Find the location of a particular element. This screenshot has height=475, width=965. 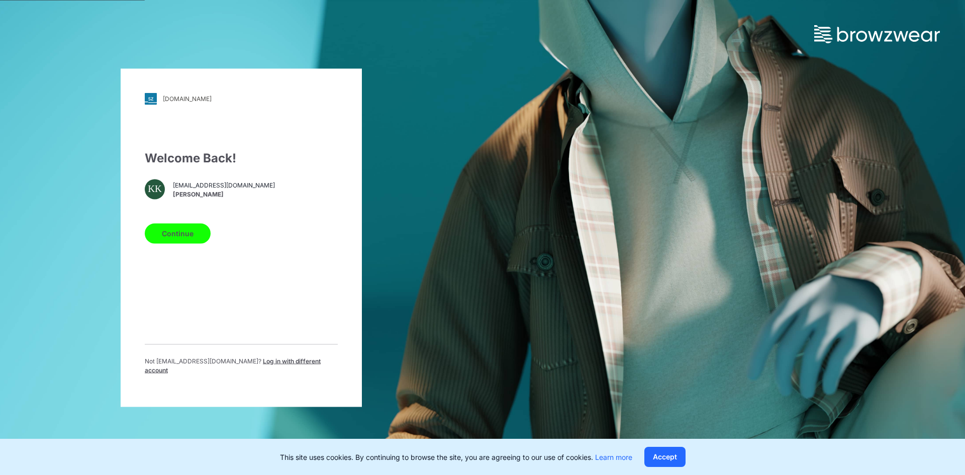

div: Welcome Back! is located at coordinates (241, 158).